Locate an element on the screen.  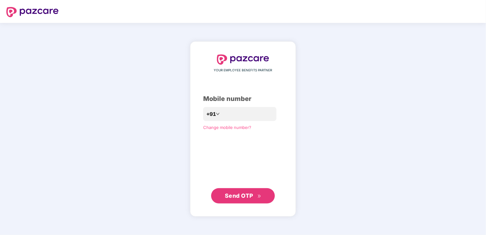
span: double-right is located at coordinates (259, 196).